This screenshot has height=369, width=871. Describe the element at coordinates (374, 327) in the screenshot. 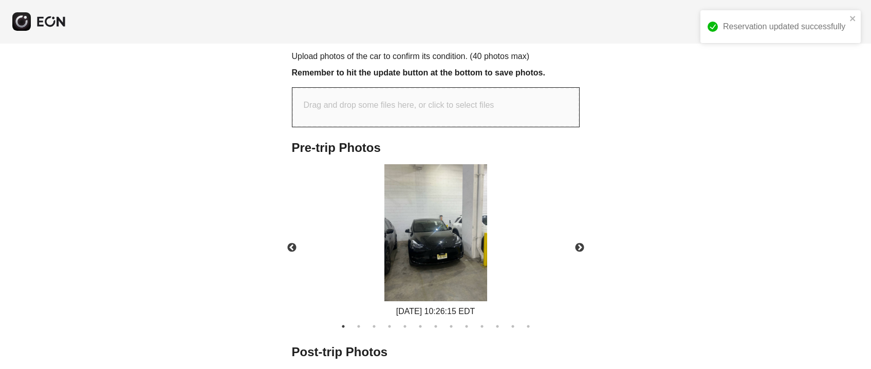

I see `button: 3` at that location.